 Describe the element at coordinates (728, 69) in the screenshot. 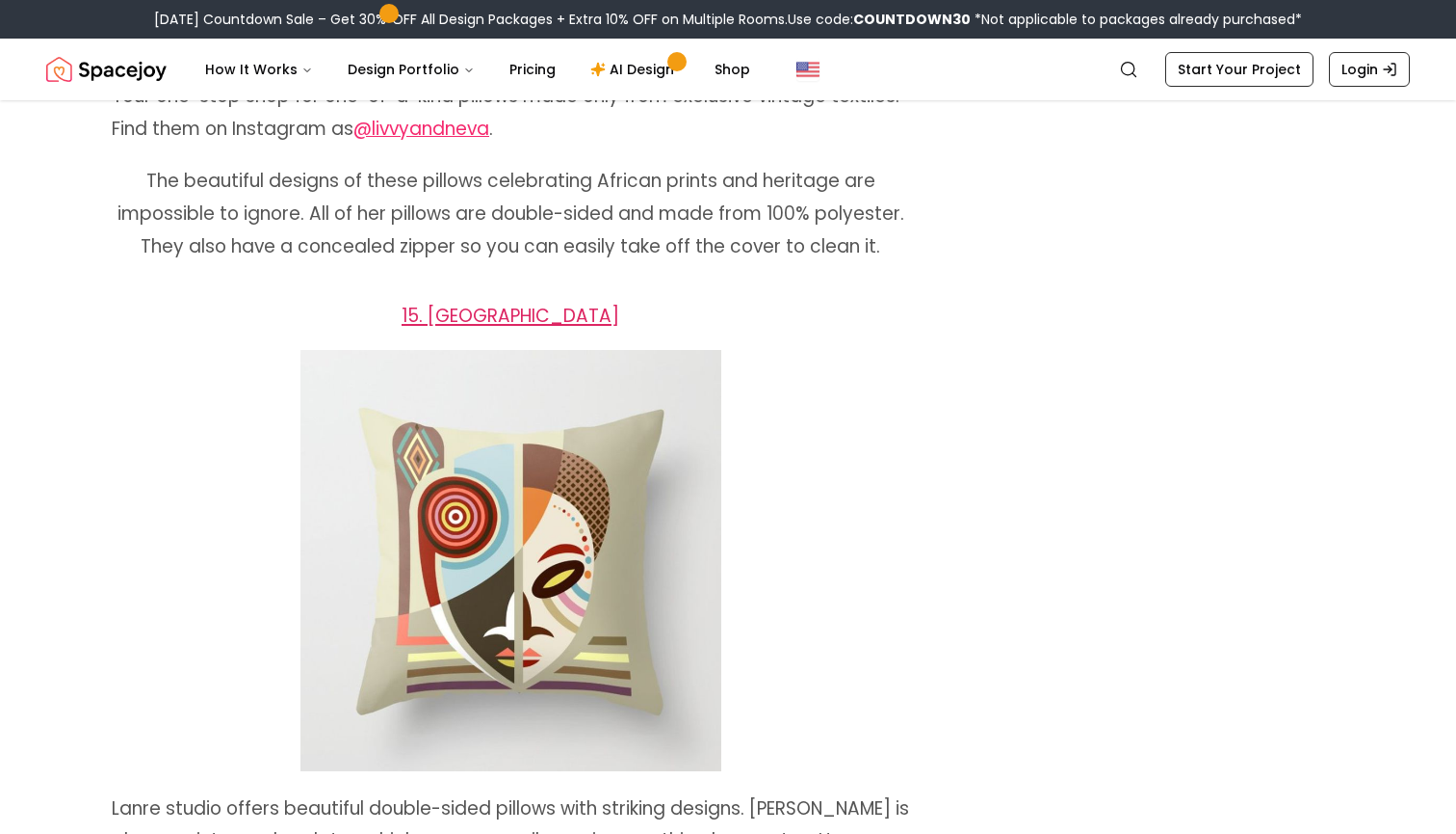

I see `nav: Global` at that location.